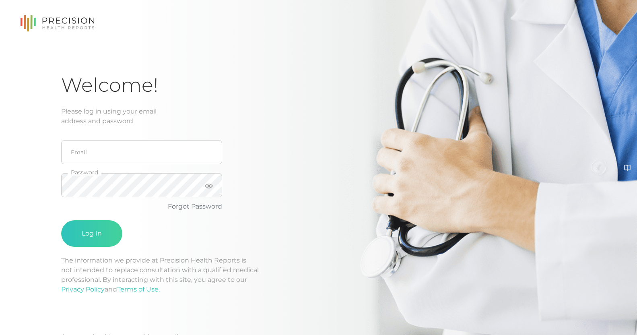 Image resolution: width=637 pixels, height=335 pixels. I want to click on input: Email, so click(142, 152).